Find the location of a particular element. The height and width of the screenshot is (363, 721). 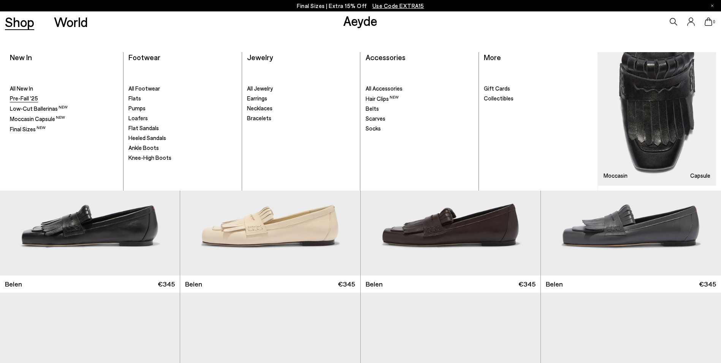

span: Knee-High Boots is located at coordinates (150, 157).